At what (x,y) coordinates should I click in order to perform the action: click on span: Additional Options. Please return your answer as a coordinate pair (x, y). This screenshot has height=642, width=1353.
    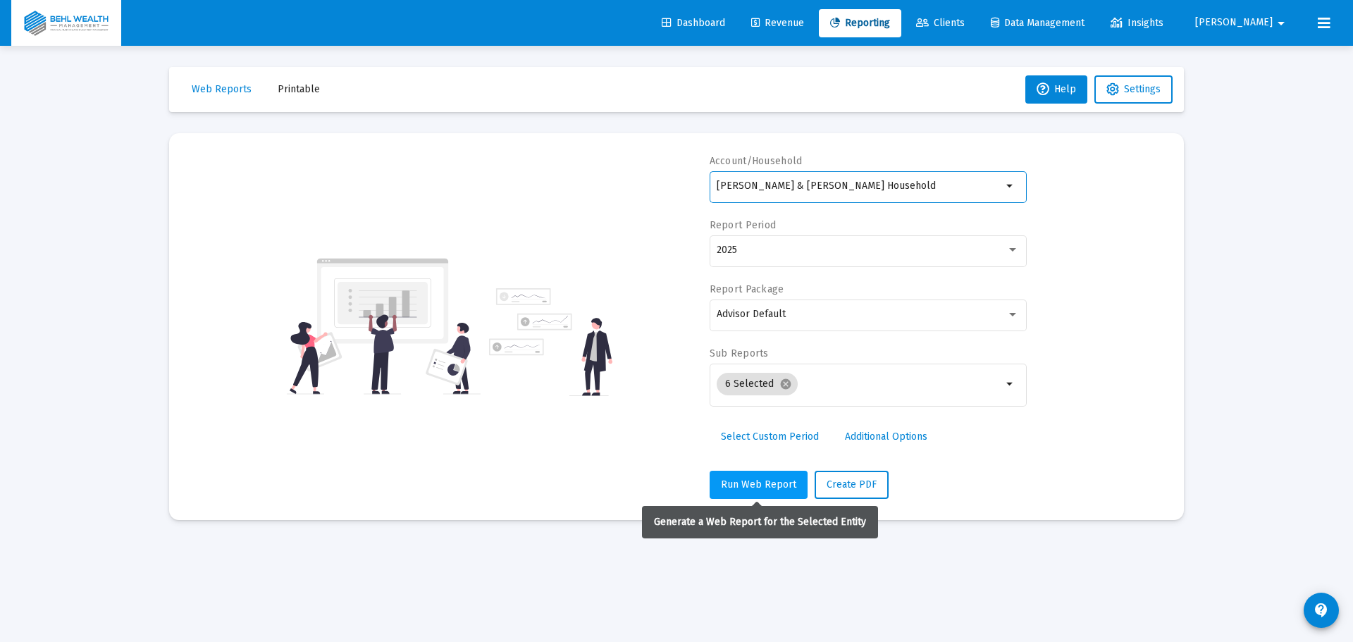
    Looking at the image, I should click on (886, 436).